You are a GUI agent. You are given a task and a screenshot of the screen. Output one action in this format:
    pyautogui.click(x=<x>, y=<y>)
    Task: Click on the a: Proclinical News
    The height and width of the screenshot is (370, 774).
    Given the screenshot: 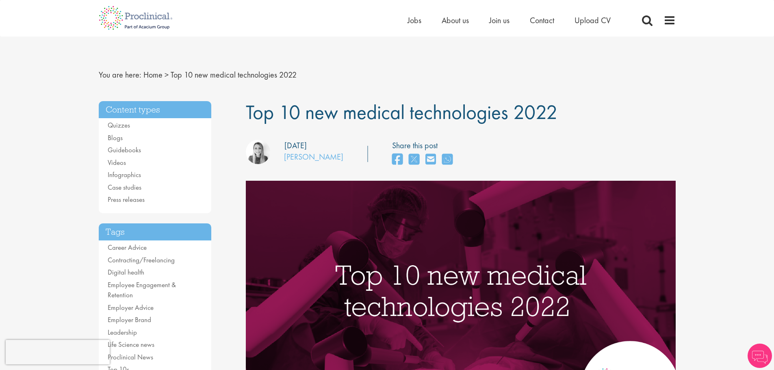 What is the action you would take?
    pyautogui.click(x=131, y=357)
    